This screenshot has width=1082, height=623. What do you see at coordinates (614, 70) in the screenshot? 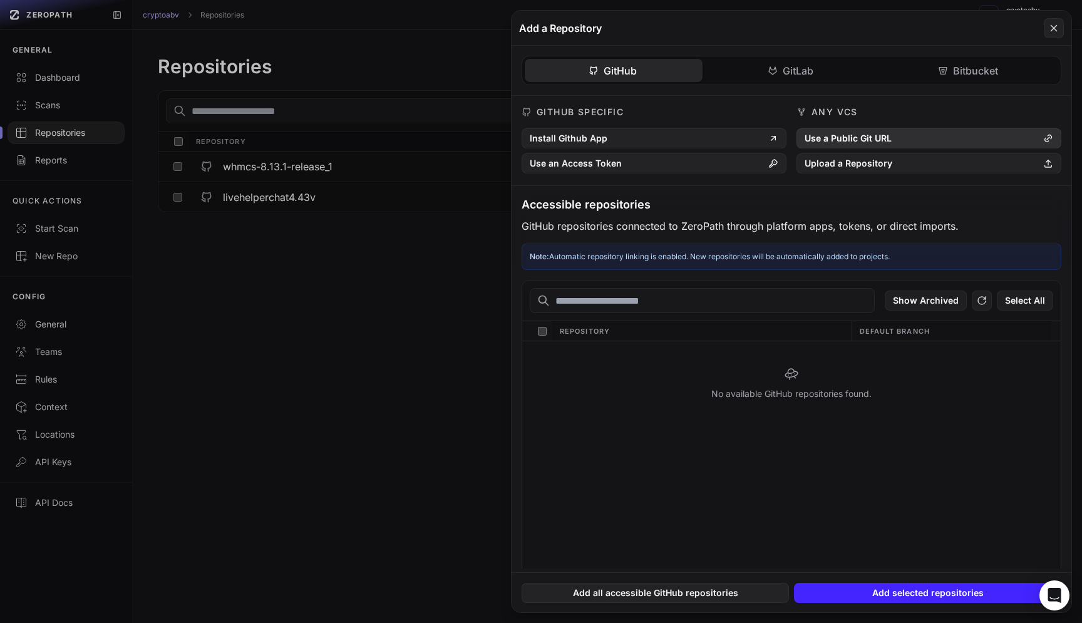
I see `button: GitHub` at bounding box center [614, 70].